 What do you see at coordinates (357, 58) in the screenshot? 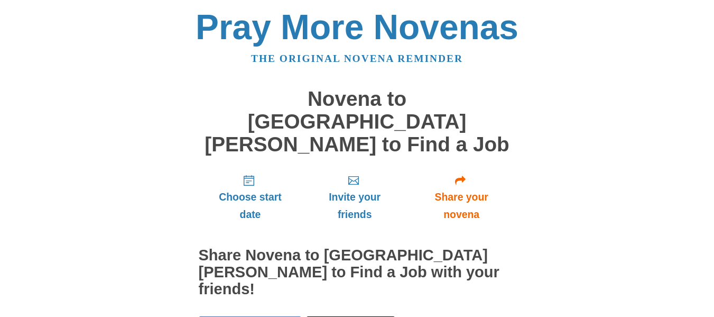
I see `a: The original novena reminder` at bounding box center [357, 58].